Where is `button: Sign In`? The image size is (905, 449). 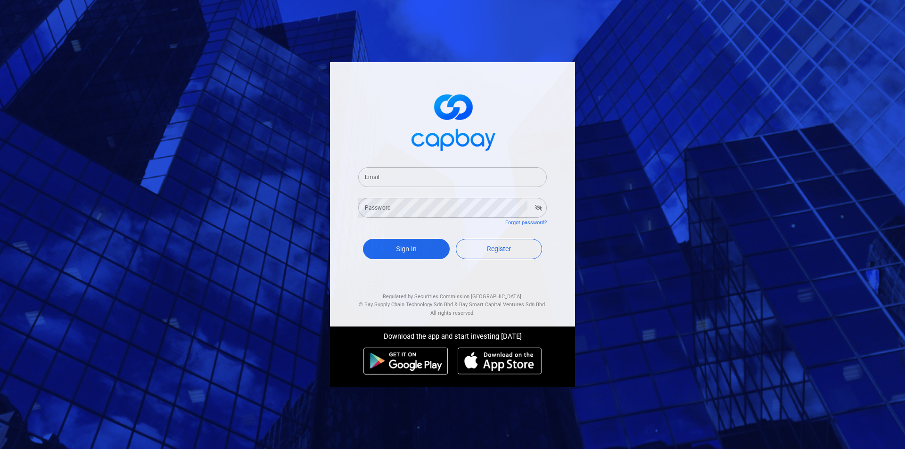 button: Sign In is located at coordinates (406, 249).